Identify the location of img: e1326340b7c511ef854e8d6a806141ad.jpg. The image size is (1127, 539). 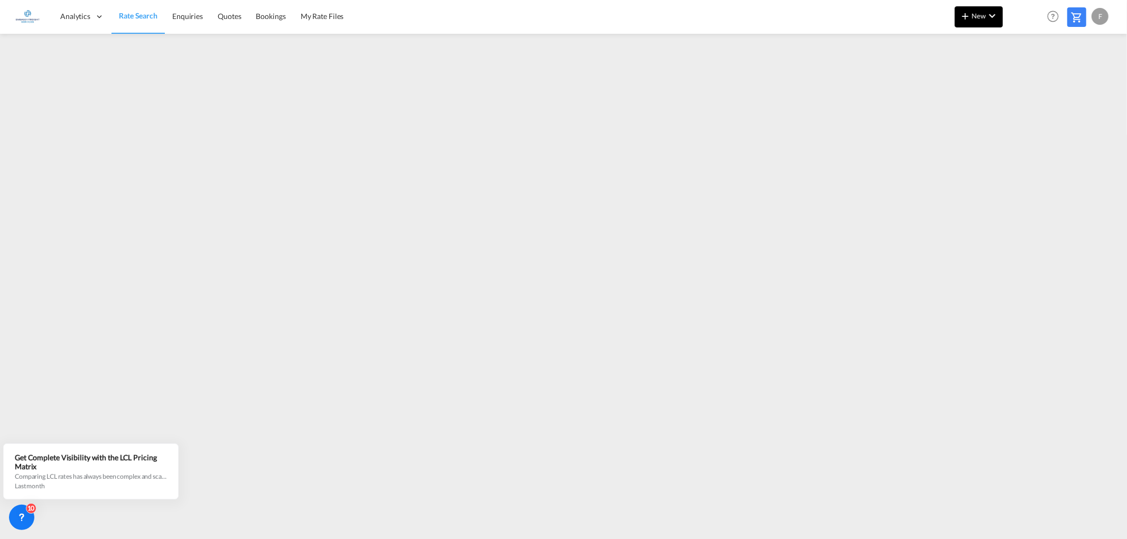
(27, 16).